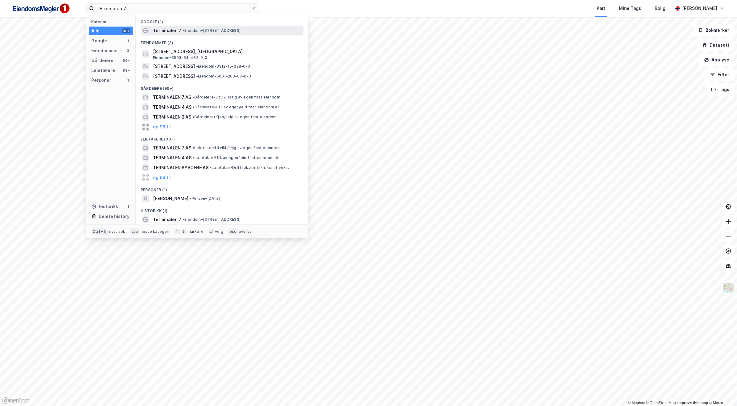 Image resolution: width=737 pixels, height=406 pixels. What do you see at coordinates (155, 231) in the screenshot?
I see `div: neste kategori` at bounding box center [155, 231].